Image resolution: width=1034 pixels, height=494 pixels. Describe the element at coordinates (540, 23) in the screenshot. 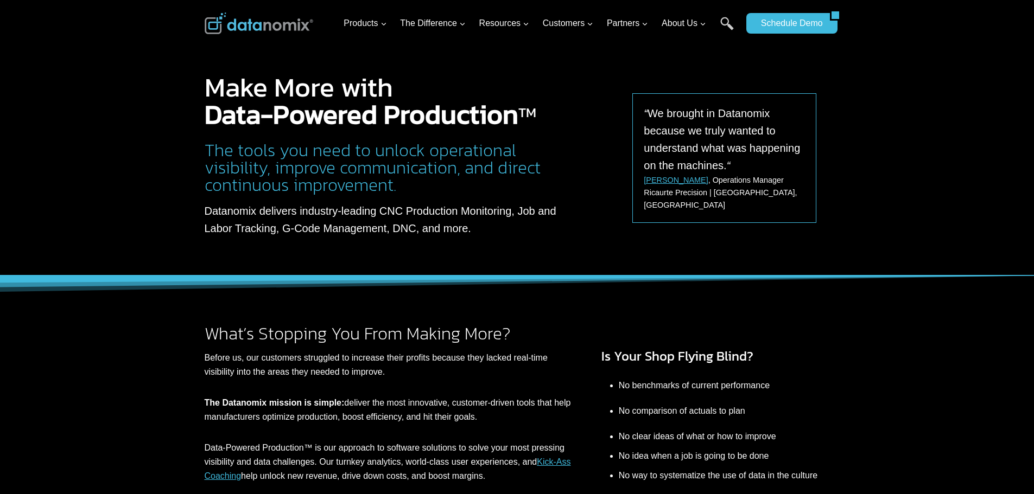

I see `nav: Primary Navigation` at that location.